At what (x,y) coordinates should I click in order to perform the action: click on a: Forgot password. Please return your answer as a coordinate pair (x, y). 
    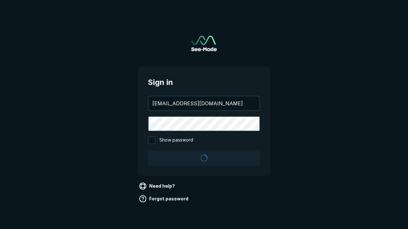
    Looking at the image, I should click on (164, 199).